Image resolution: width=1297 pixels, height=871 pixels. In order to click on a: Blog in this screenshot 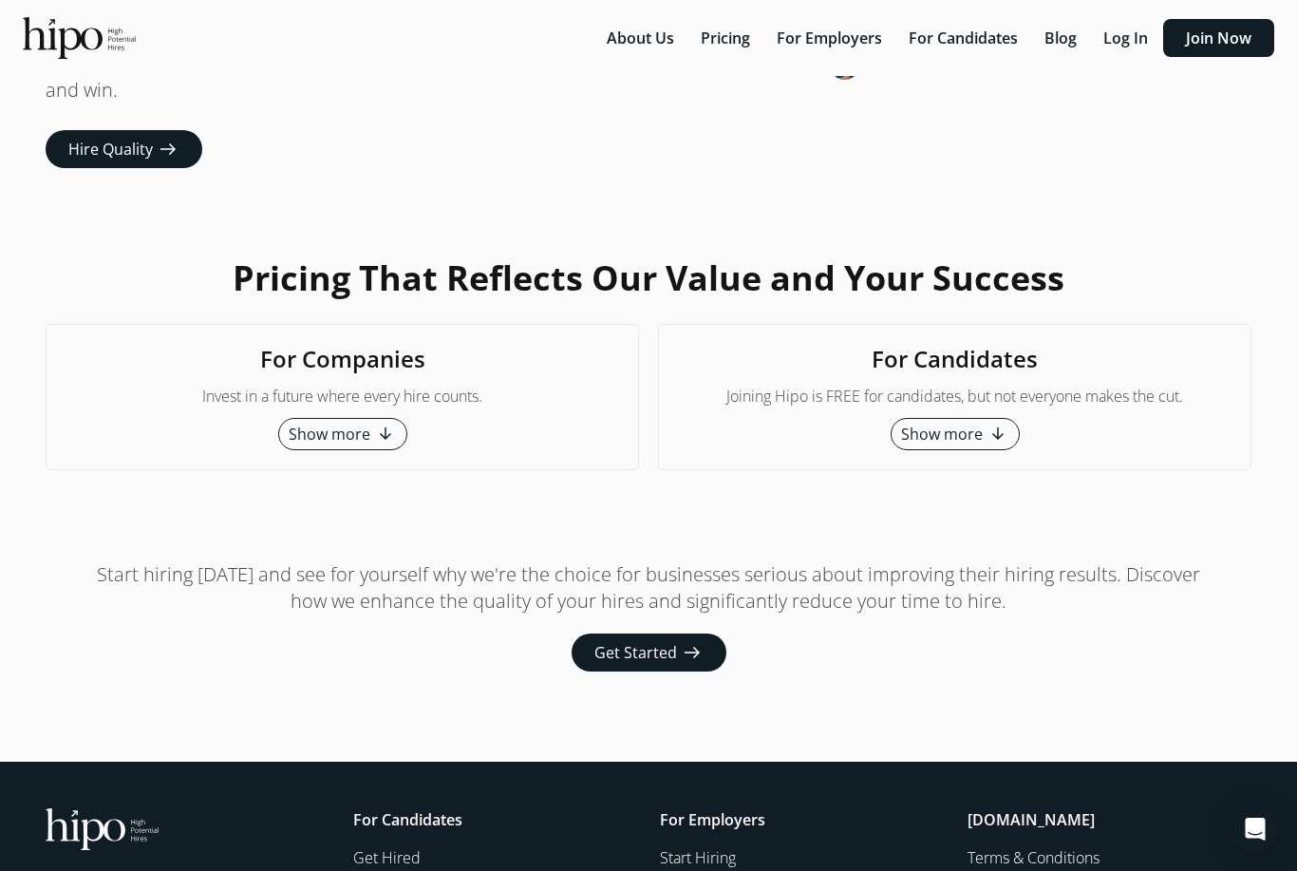, I will do `click(1062, 38)`.